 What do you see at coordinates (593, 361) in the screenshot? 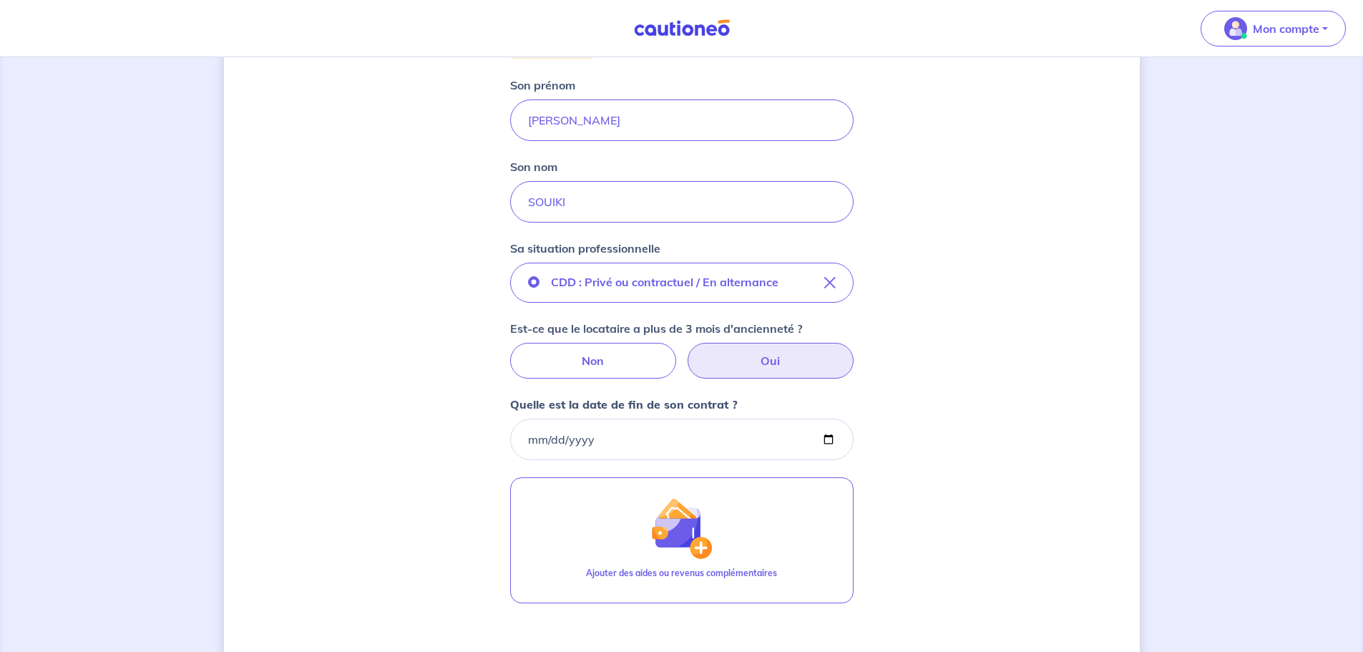
I see `label: Non` at bounding box center [593, 361].